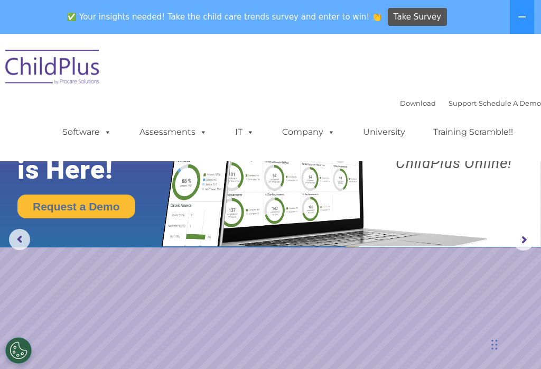 This screenshot has height=369, width=541. Describe the element at coordinates (494, 344) in the screenshot. I see `div: Drag` at that location.